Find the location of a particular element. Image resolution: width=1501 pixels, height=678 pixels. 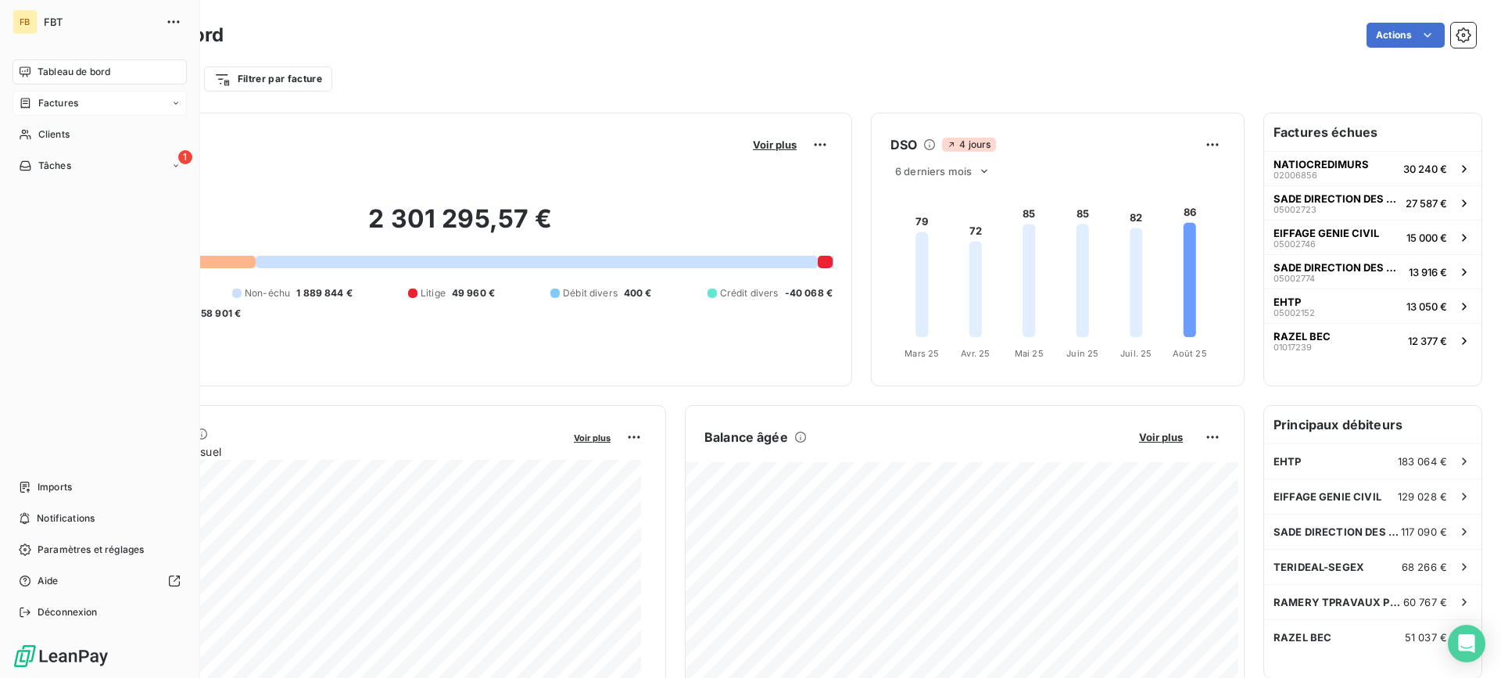

span: Tableau de bord is located at coordinates (73, 72).